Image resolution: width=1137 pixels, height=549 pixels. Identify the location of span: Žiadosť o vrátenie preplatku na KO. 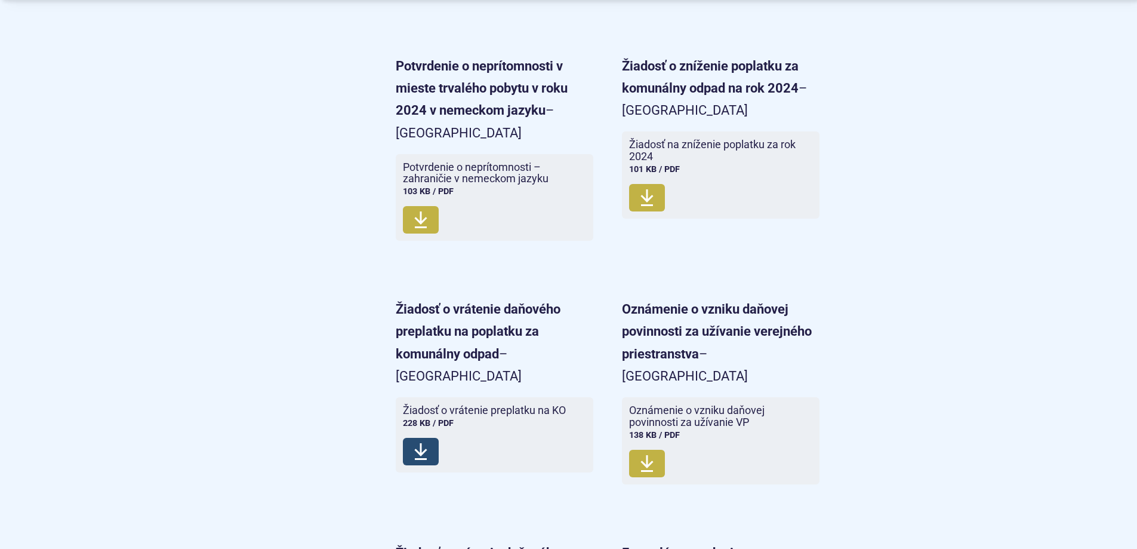
(484, 410).